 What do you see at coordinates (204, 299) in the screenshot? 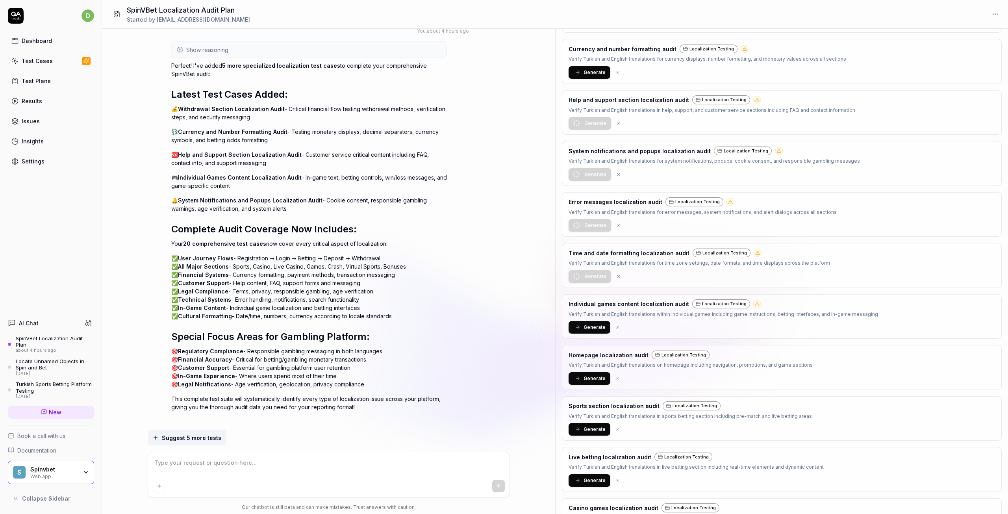
I see `span: Technical Systems` at bounding box center [204, 299].